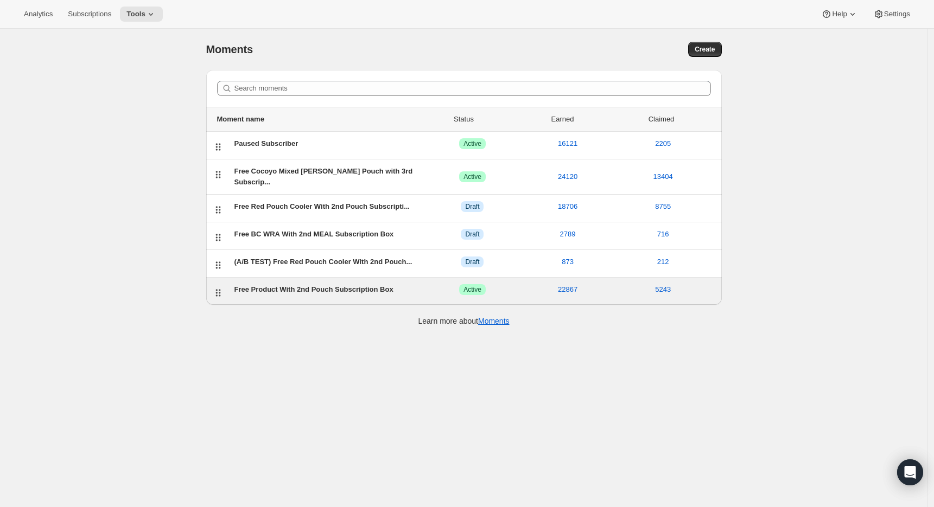 Image resolution: width=934 pixels, height=507 pixels. Describe the element at coordinates (316, 119) in the screenshot. I see `div: Moment name` at that location.